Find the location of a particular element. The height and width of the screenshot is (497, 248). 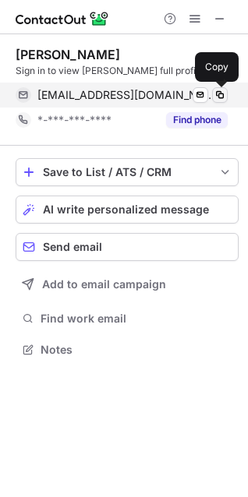

button: save-profile-one-click is located at coordinates (127, 172).